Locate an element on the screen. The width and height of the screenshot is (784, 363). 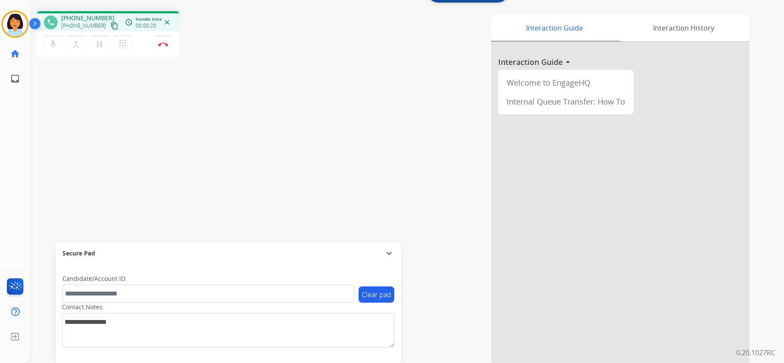
img: avatar is located at coordinates (15, 24).